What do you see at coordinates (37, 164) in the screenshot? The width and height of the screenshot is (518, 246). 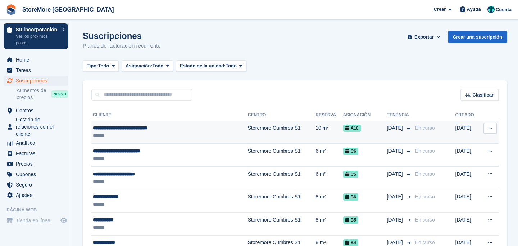 I see `span: Precios` at bounding box center [37, 164].